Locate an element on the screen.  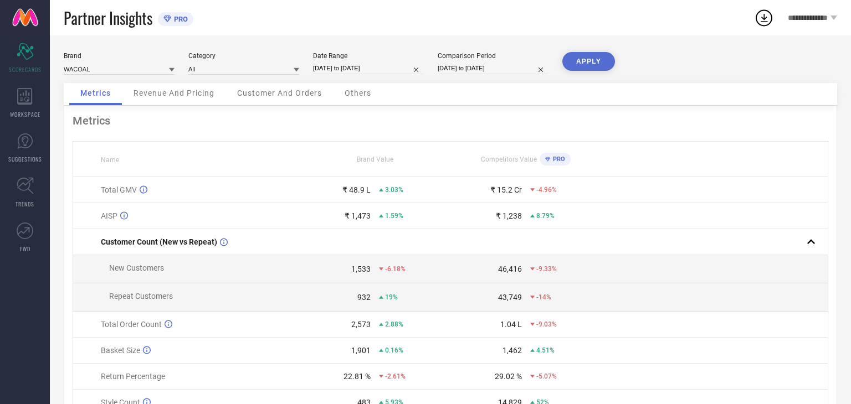
span: 2.88% is located at coordinates (394, 325).